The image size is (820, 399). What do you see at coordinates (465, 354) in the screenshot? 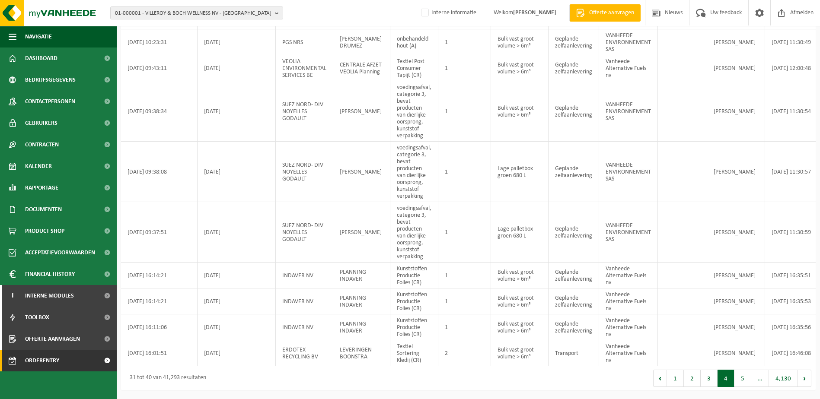
I see `td: 2` at bounding box center [465, 354].